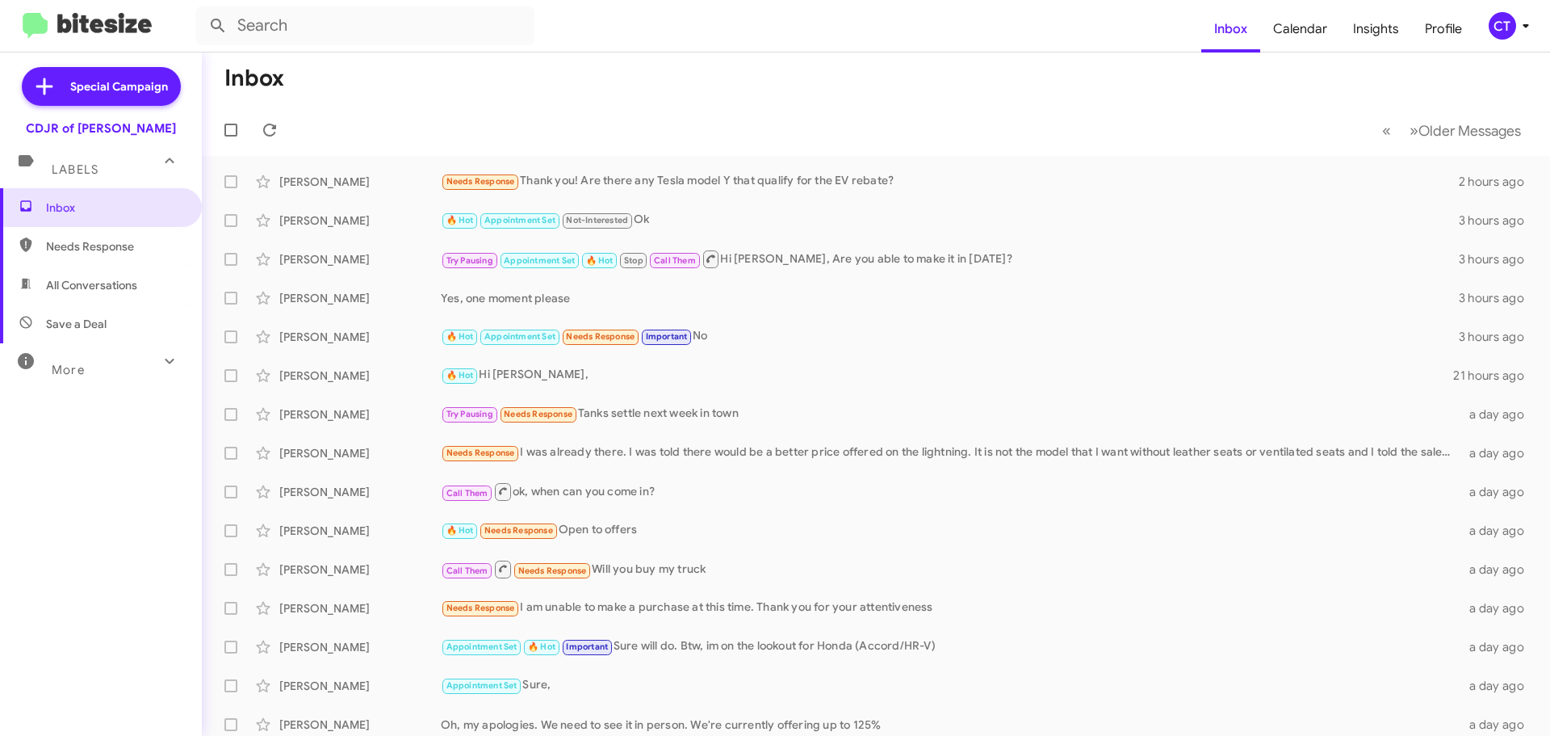 The height and width of the screenshot is (736, 1550). What do you see at coordinates (1386, 130) in the screenshot?
I see `button: Previous` at bounding box center [1386, 130].